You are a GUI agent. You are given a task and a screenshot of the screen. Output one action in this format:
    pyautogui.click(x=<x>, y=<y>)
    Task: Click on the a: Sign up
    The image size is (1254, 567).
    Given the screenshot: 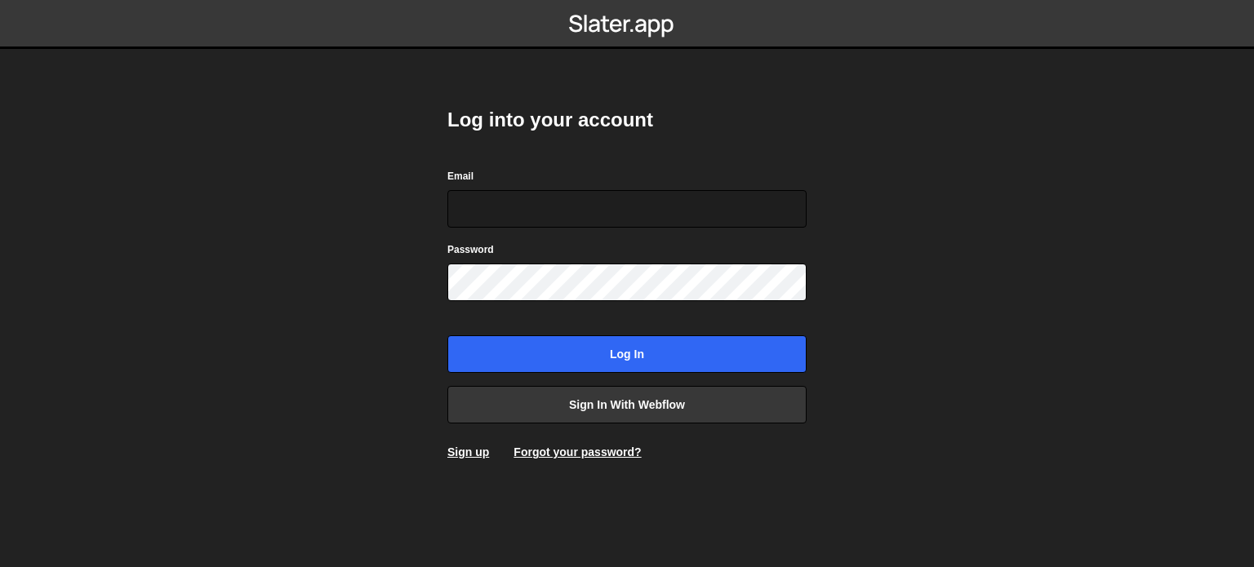 What is the action you would take?
    pyautogui.click(x=468, y=452)
    